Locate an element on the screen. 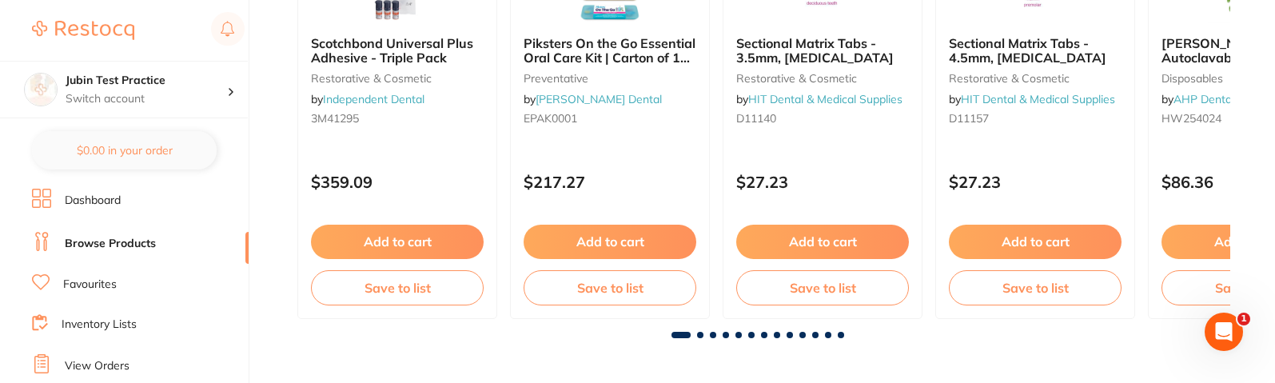 Image resolution: width=1275 pixels, height=383 pixels. span: 1 is located at coordinates (1243, 319).